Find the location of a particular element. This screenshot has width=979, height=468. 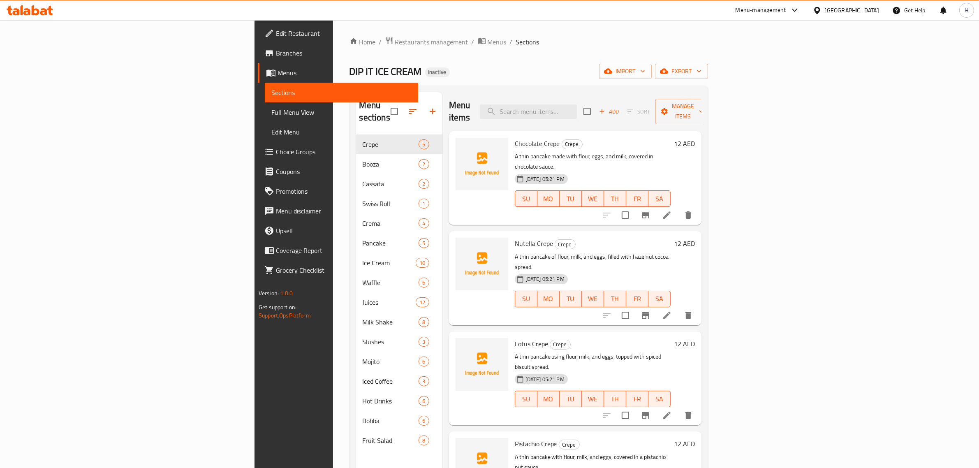

p: A thin pancake using flour, milk, and eggs, topped with spiced biscuit spread. is located at coordinates (592, 362).